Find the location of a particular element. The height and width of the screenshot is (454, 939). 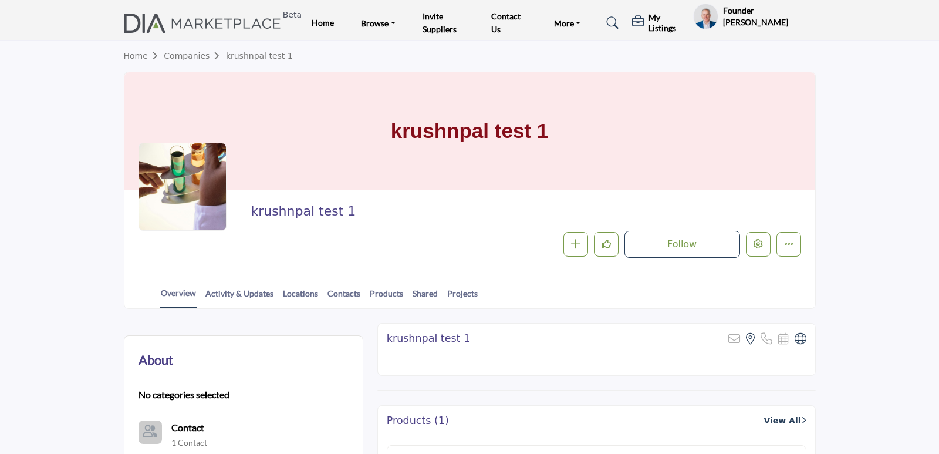

a: Shared is located at coordinates (425, 297).